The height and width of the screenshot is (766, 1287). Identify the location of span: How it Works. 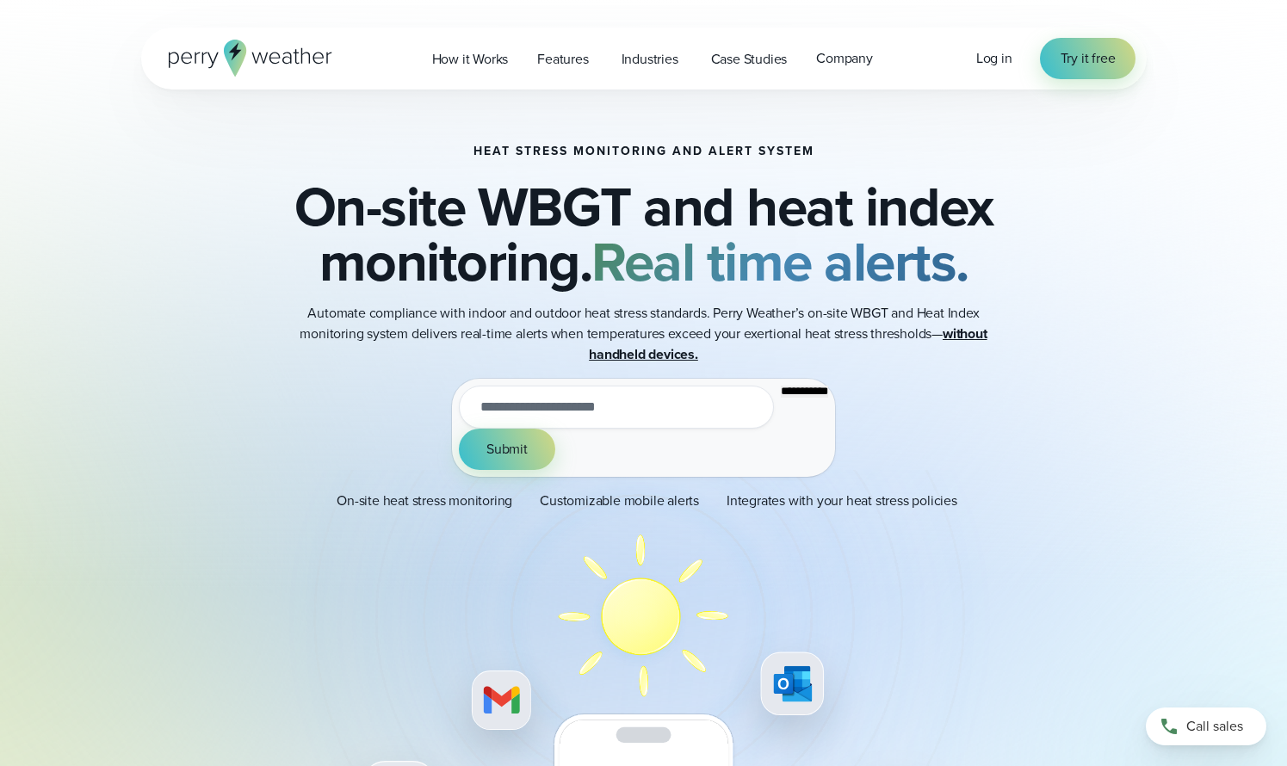
(470, 59).